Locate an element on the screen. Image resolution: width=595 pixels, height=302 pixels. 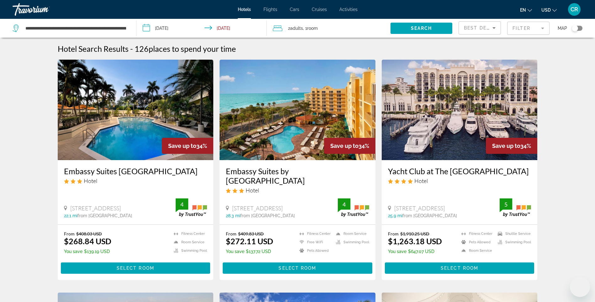
button: Change language is located at coordinates (526, 10).